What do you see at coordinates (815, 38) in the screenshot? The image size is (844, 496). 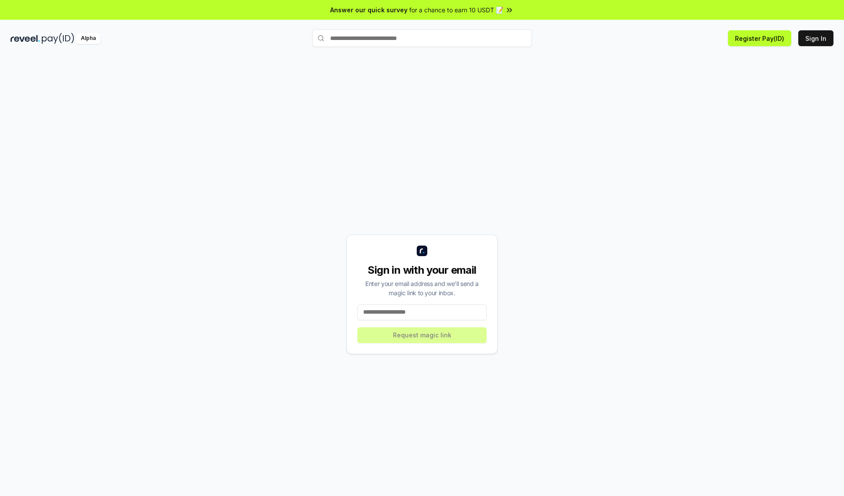 I see `button: Sign In` at bounding box center [815, 38].